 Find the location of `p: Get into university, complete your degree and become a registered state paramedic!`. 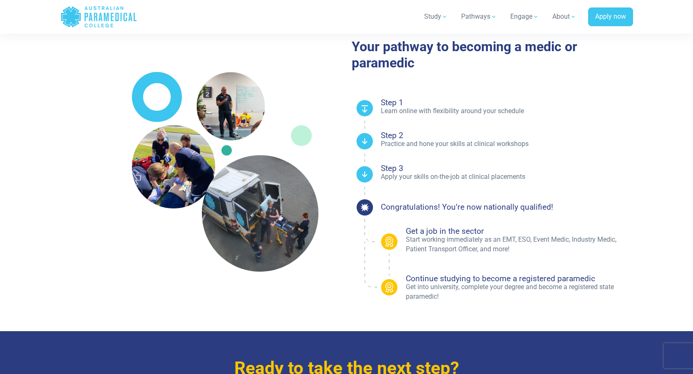

p: Get into university, complete your degree and become a registered state paramedic! is located at coordinates (519, 292).